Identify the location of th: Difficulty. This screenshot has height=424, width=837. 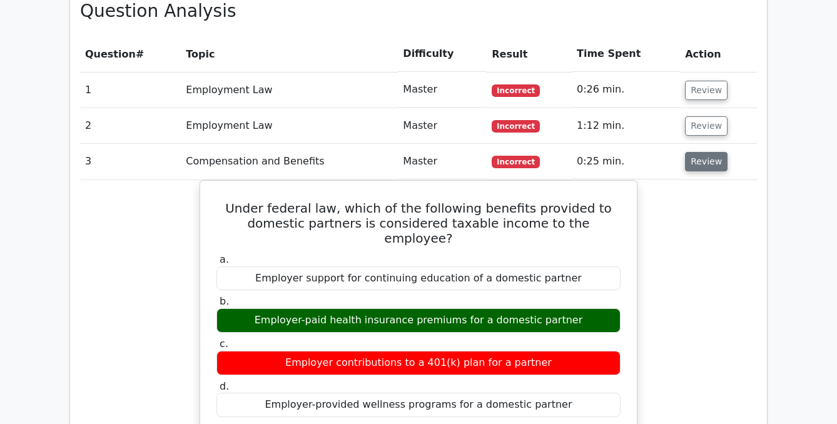
(442, 54).